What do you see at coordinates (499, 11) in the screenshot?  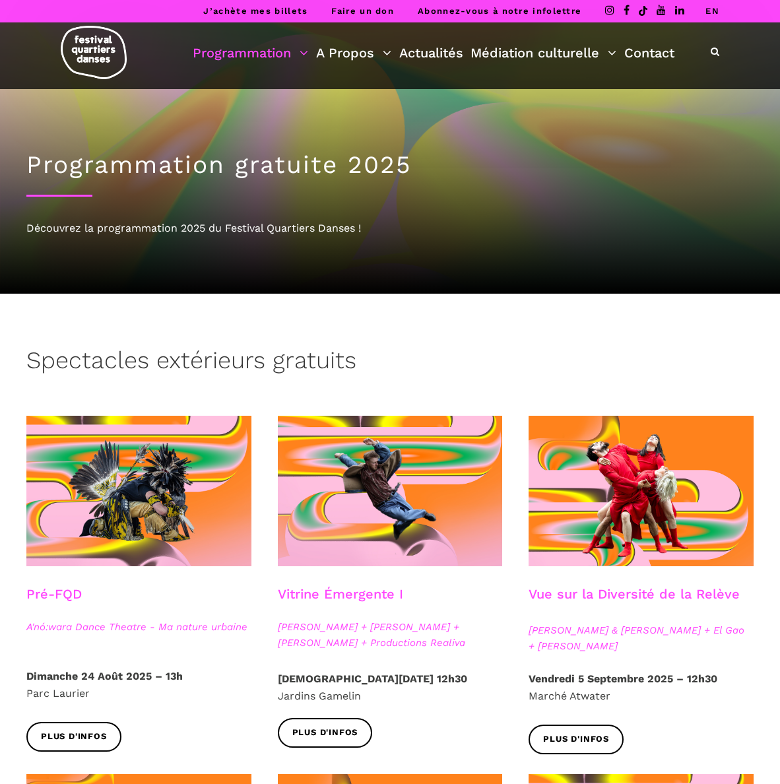 I see `a: Abonnez-vous à notre infolettre` at bounding box center [499, 11].